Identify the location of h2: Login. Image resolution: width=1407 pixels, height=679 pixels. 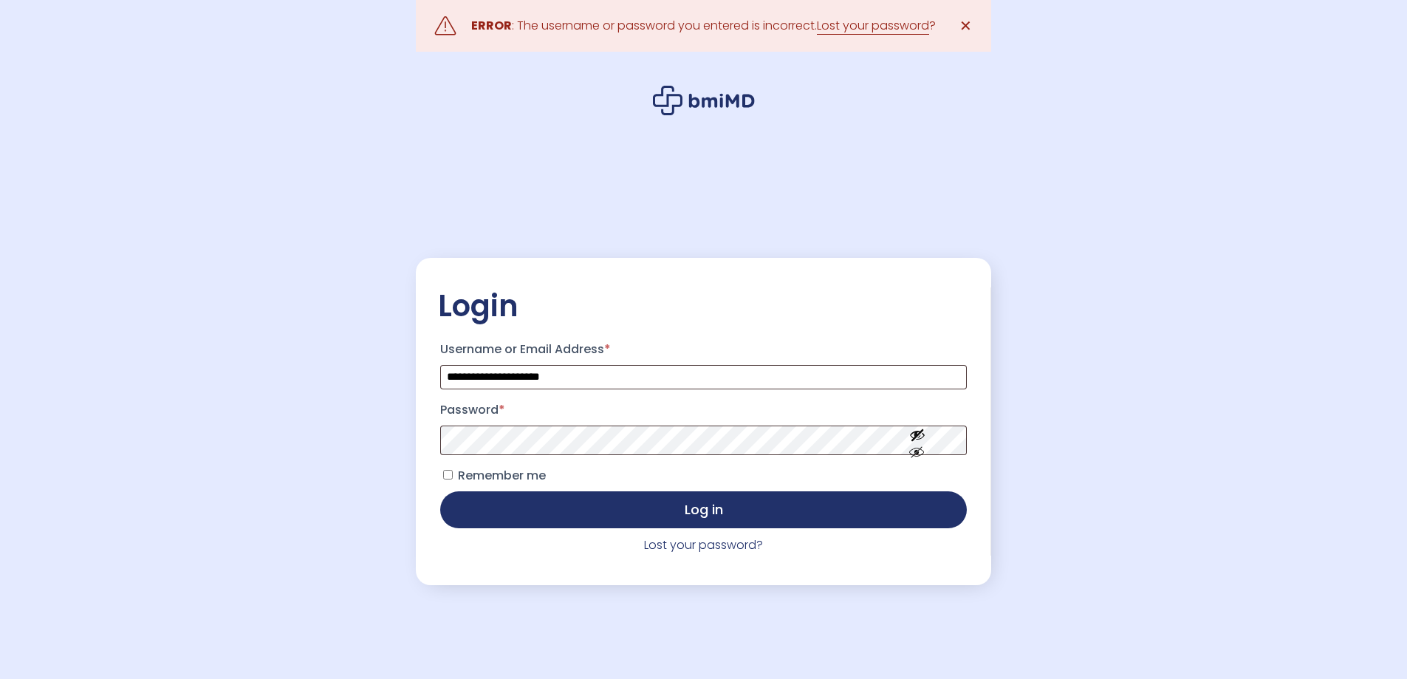
(703, 306).